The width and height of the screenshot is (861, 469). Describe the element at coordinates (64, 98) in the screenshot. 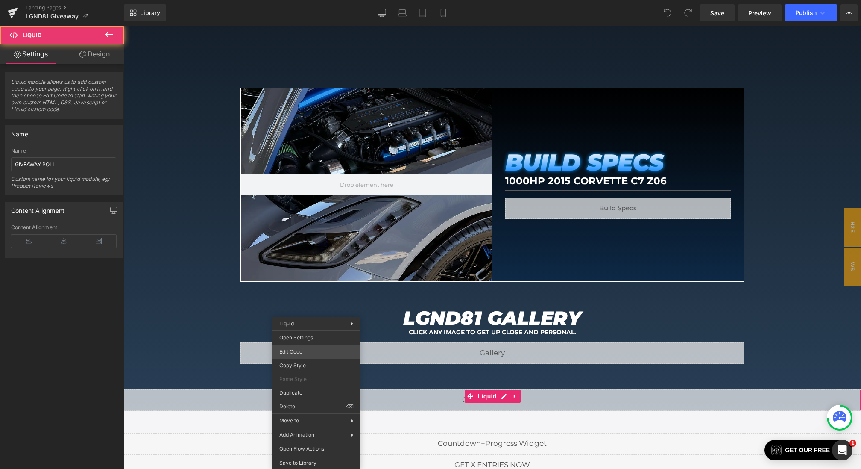

I see `span: Liquid module allows us to add custom code into your page. Right click on it, and then choose Edi...` at that location.